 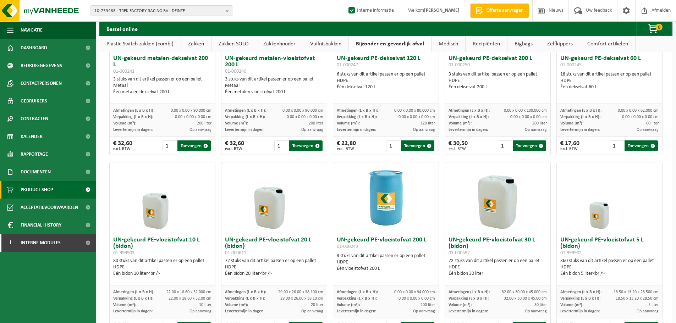 I want to click on a: Plastic Switch zakken (combi), so click(x=140, y=44).